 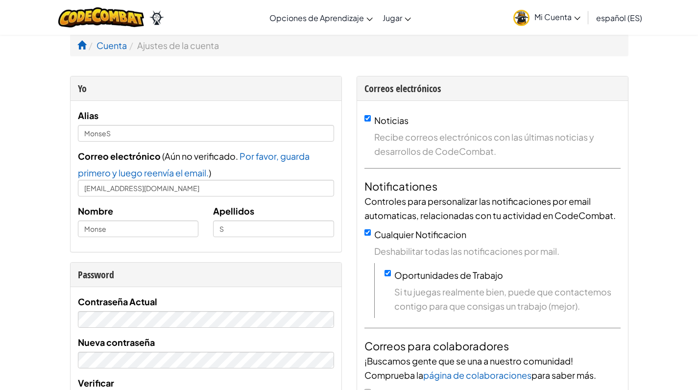 I want to click on h4: Notificationes, so click(x=492, y=186).